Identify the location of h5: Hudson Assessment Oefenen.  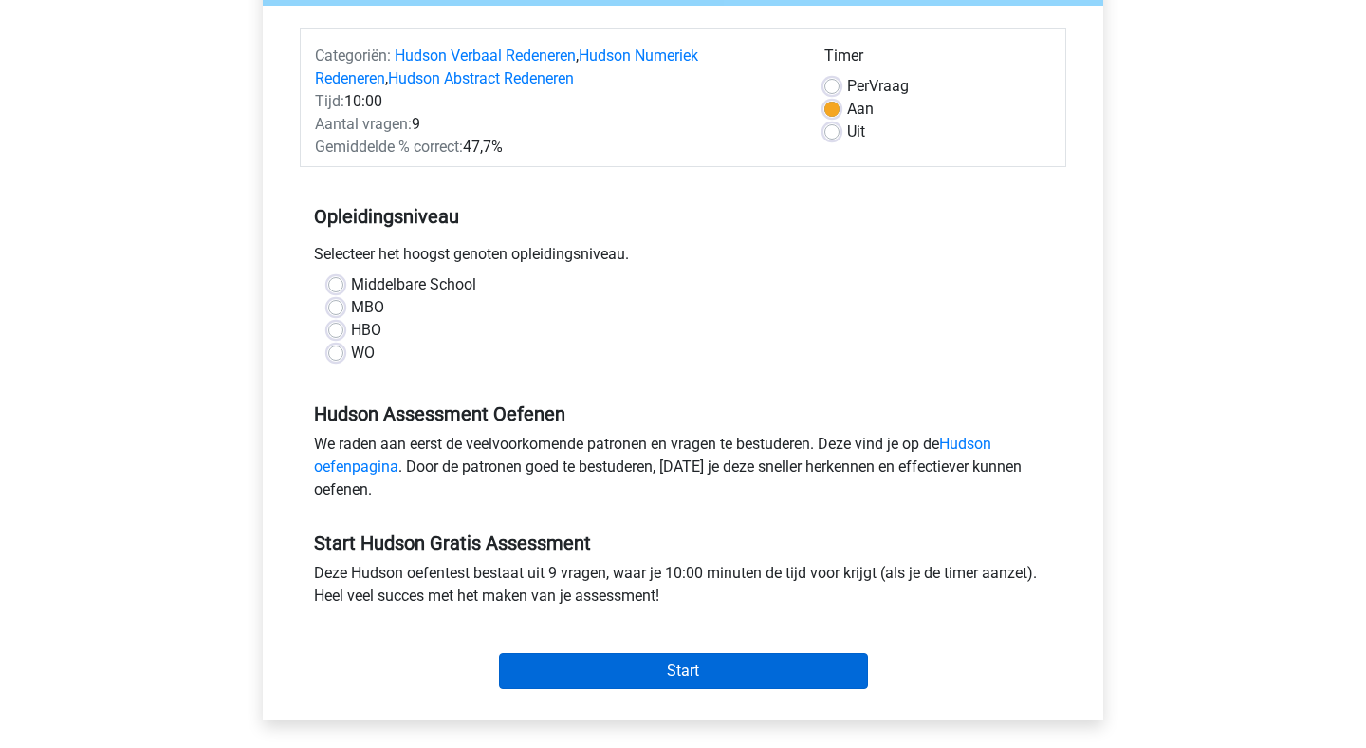
(683, 414).